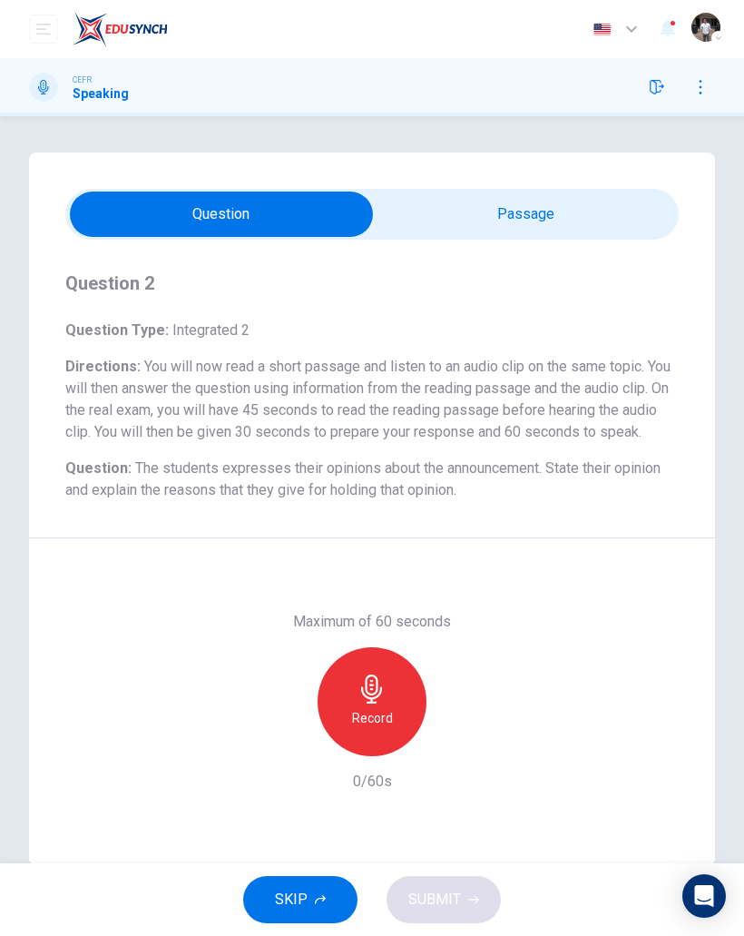 The height and width of the screenshot is (936, 744). Describe the element at coordinates (372, 283) in the screenshot. I see `h4: Question 2` at that location.